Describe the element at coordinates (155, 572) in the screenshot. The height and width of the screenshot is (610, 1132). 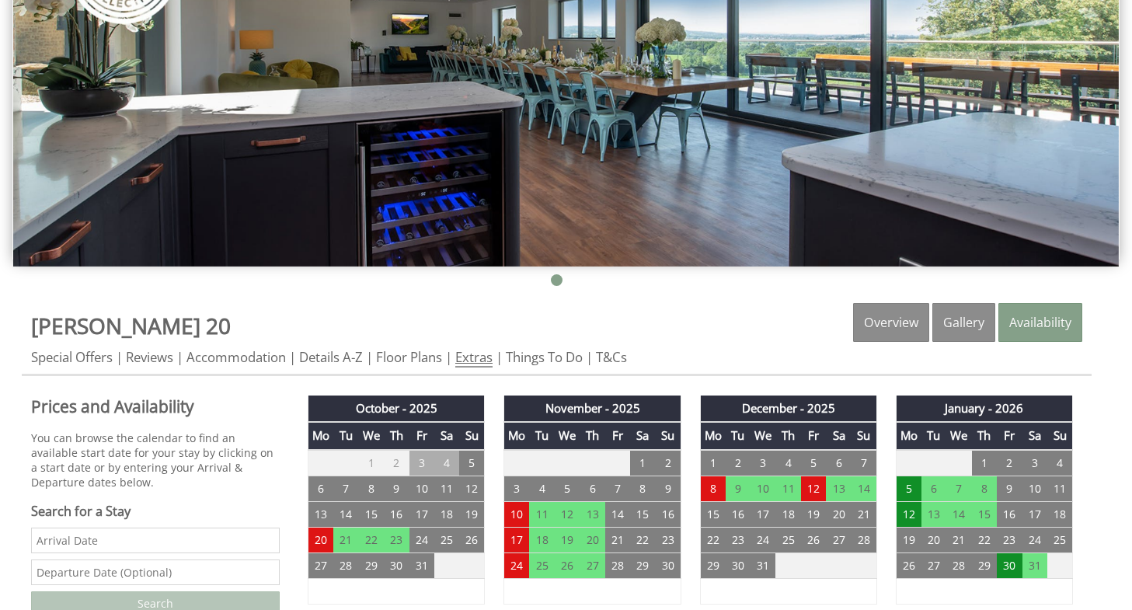
I see `input: Departure Date (Optional)` at that location.